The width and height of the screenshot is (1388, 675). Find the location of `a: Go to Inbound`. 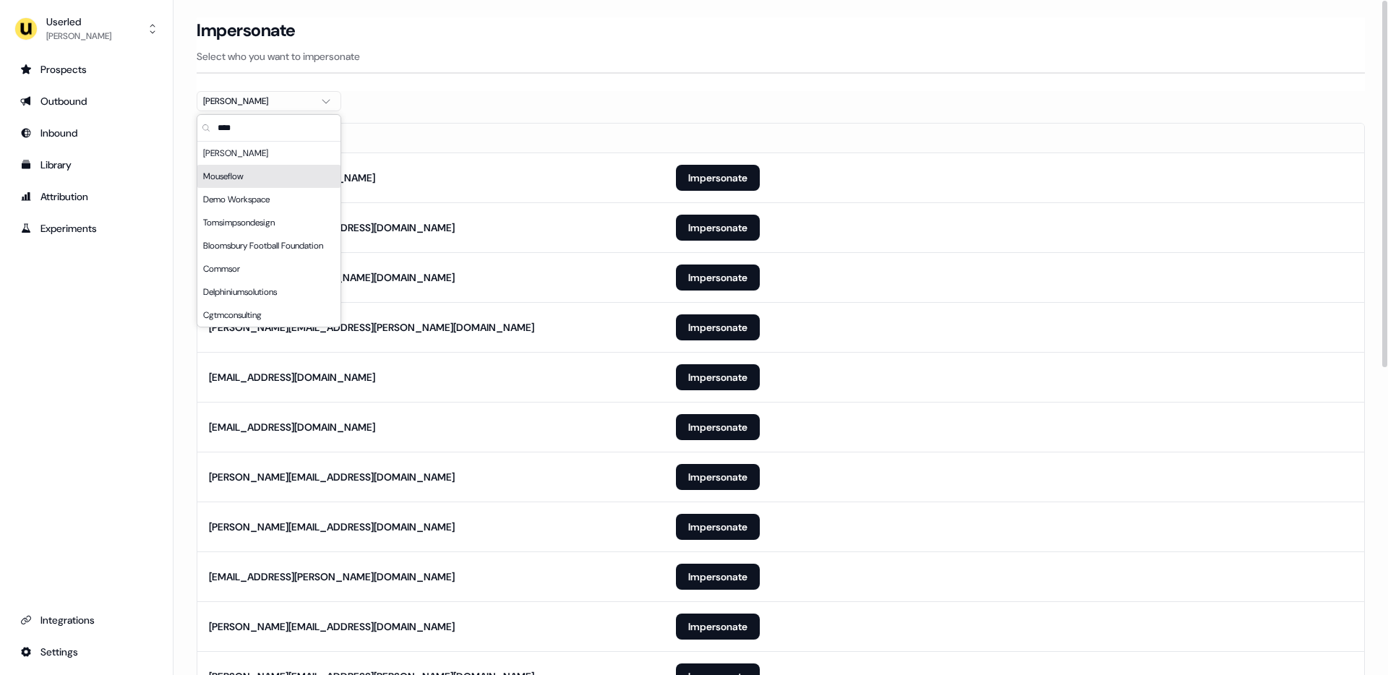

a: Go to Inbound is located at coordinates (86, 133).